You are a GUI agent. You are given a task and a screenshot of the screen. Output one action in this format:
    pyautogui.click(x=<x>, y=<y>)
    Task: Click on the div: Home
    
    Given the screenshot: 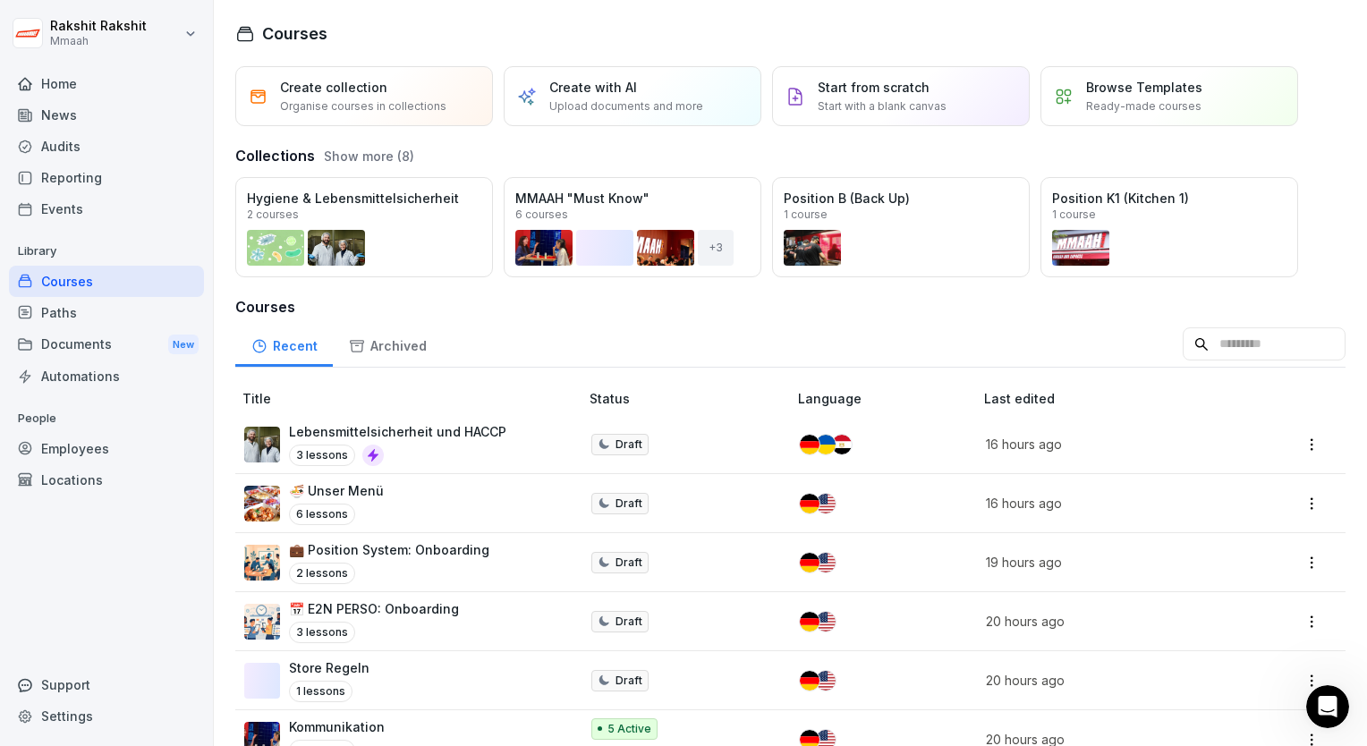 What is the action you would take?
    pyautogui.click(x=106, y=83)
    